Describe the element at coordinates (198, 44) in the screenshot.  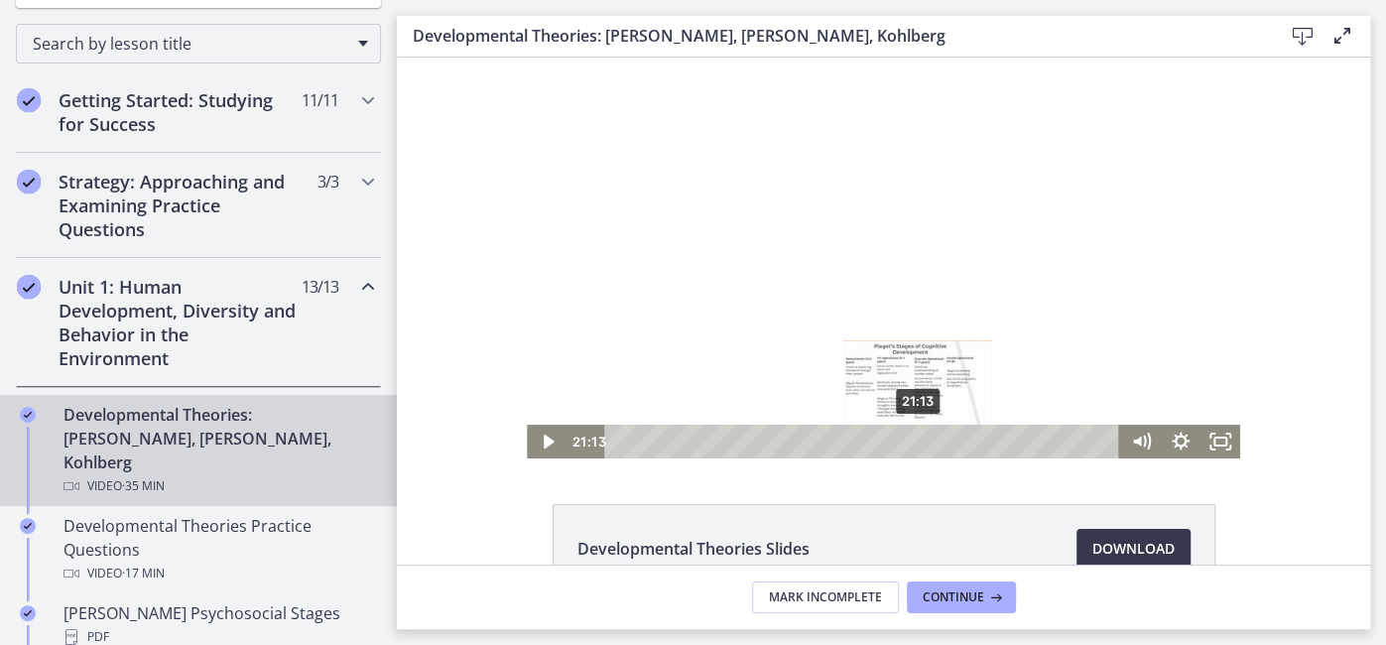
I see `div: Search by lesson title` at that location.